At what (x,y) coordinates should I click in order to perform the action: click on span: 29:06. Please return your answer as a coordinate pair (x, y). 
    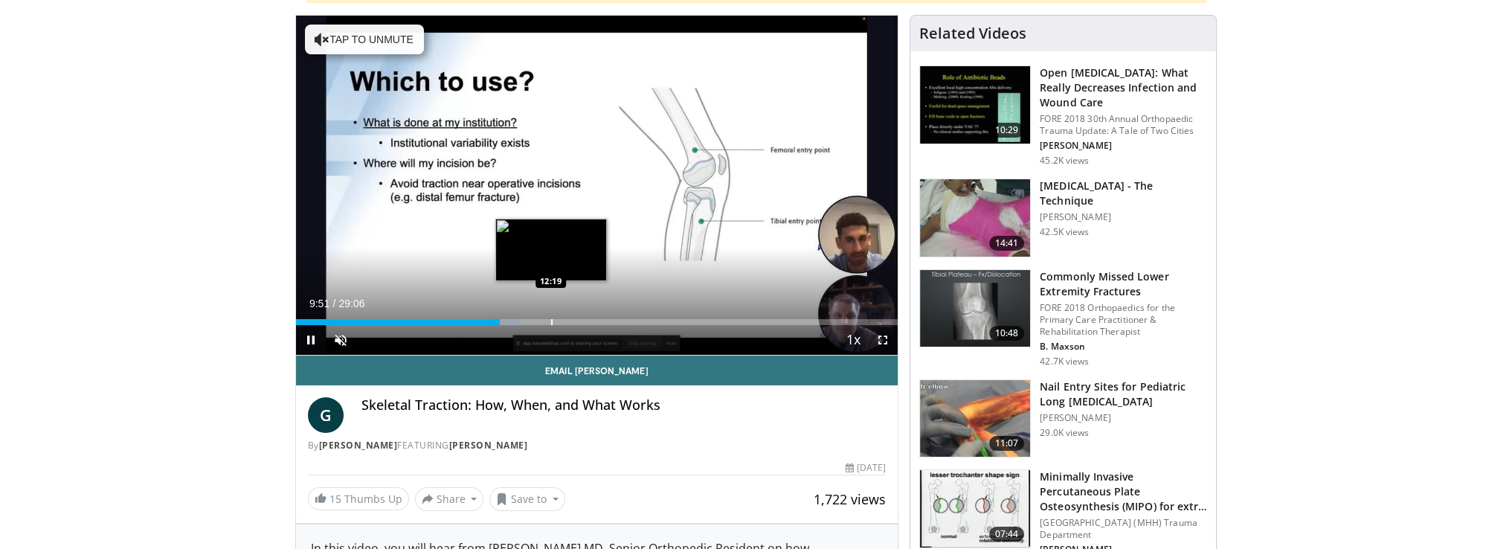
    Looking at the image, I should click on (351, 303).